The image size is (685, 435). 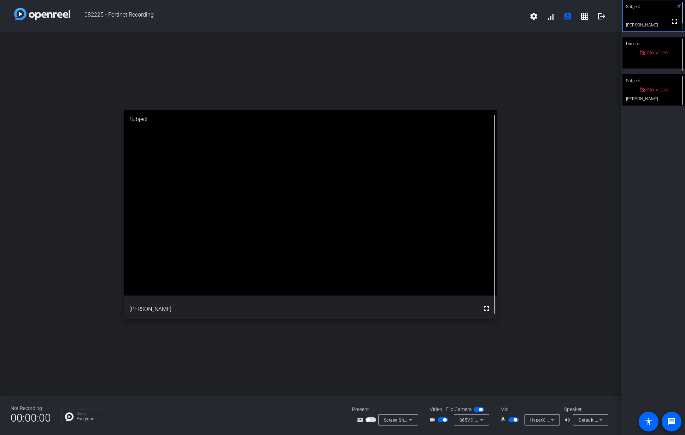 I want to click on span: Default - MacBook Pro Speakers (Built-in), so click(x=621, y=420).